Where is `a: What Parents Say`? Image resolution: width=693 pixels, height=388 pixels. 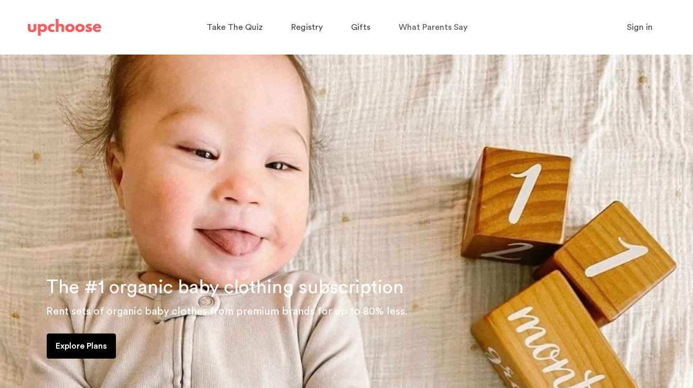
a: What Parents Say is located at coordinates (434, 27).